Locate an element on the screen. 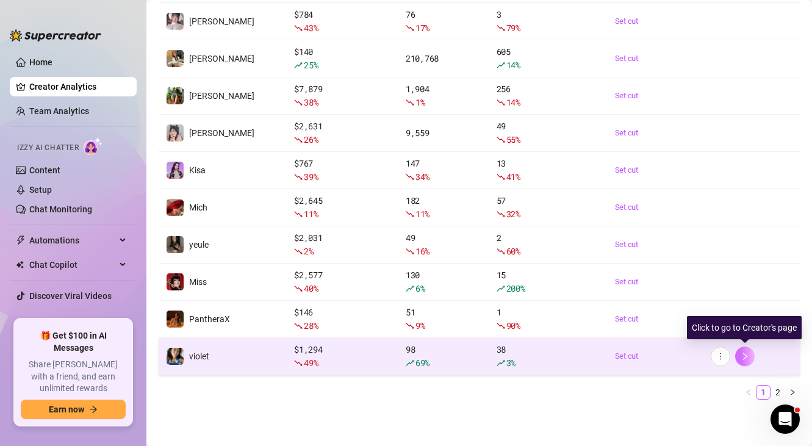 The width and height of the screenshot is (812, 446). span: 200 % is located at coordinates (515, 288).